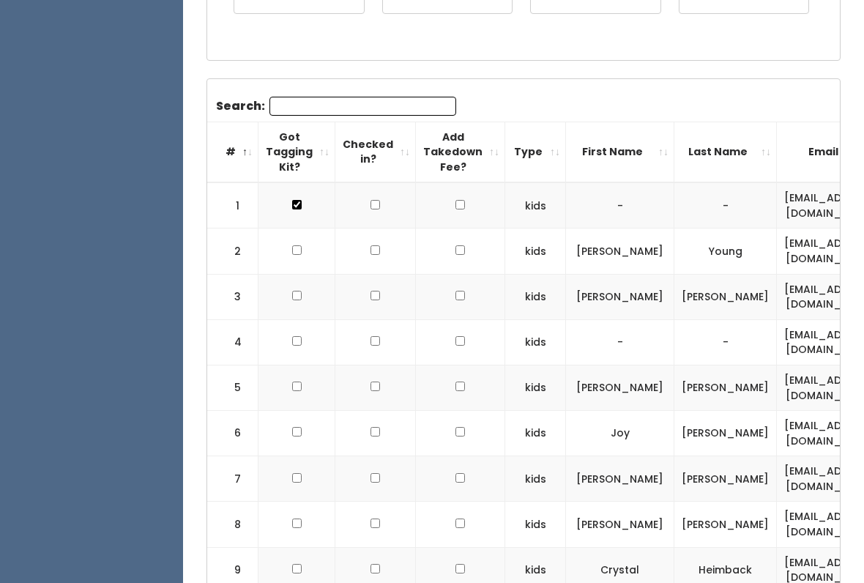 This screenshot has width=864, height=583. What do you see at coordinates (535, 152) in the screenshot?
I see `th: Type: activate to sort column ascending` at bounding box center [535, 152].